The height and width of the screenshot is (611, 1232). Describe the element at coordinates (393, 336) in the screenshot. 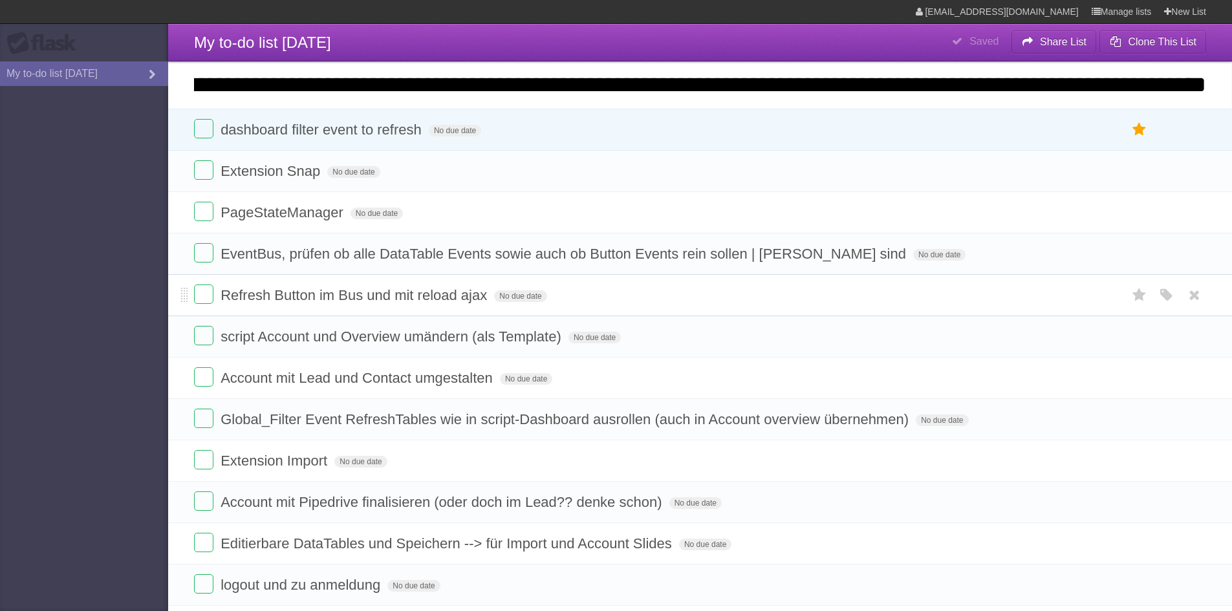

I see `span: script Account und Overview umändern (als Template)` at that location.